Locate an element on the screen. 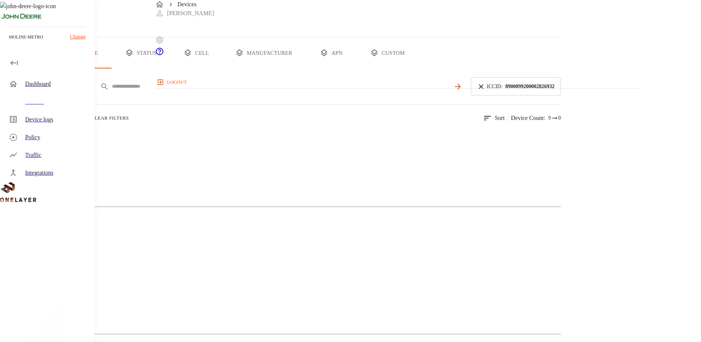  li: 1 Devices is located at coordinates (288, 217).